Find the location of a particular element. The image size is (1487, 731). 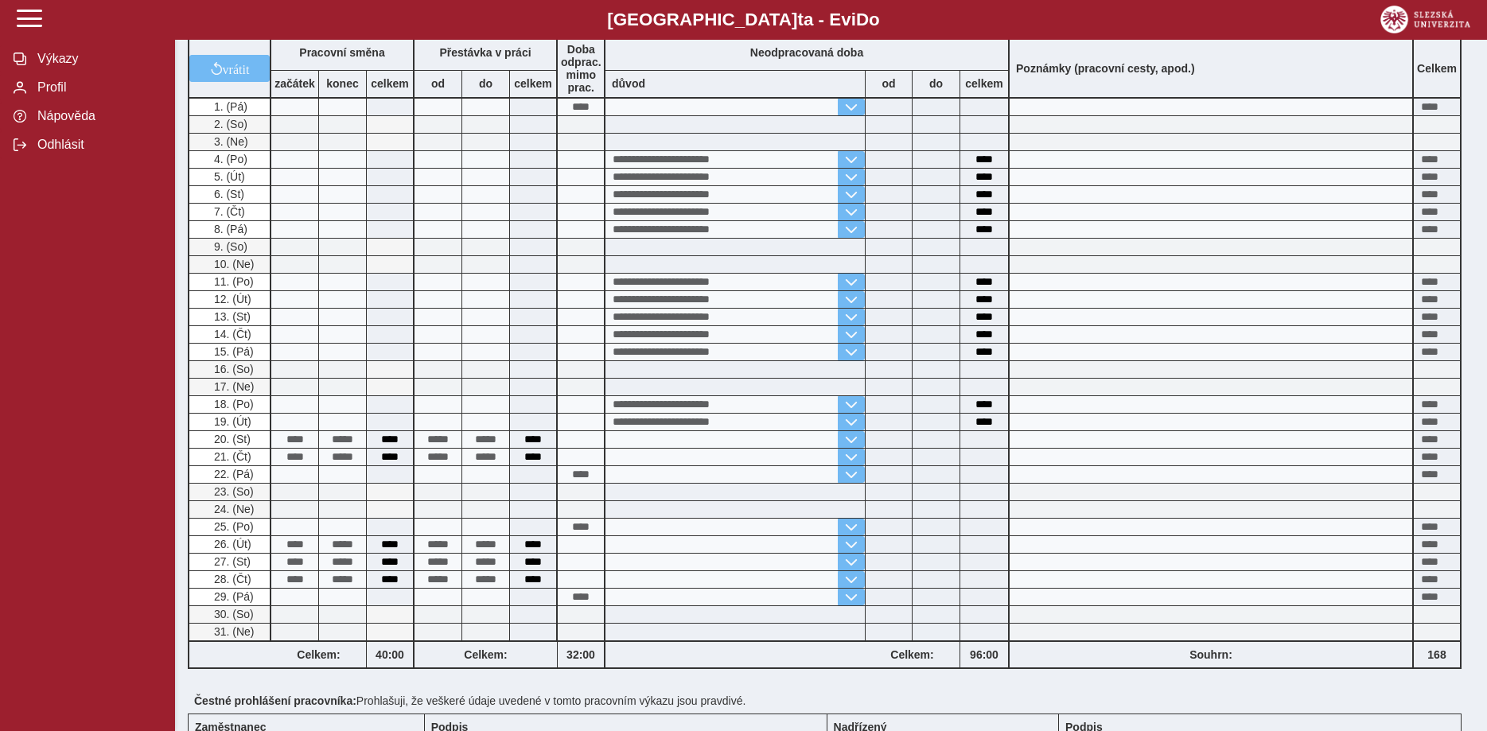

b: Přestávka v práci is located at coordinates (485, 53).